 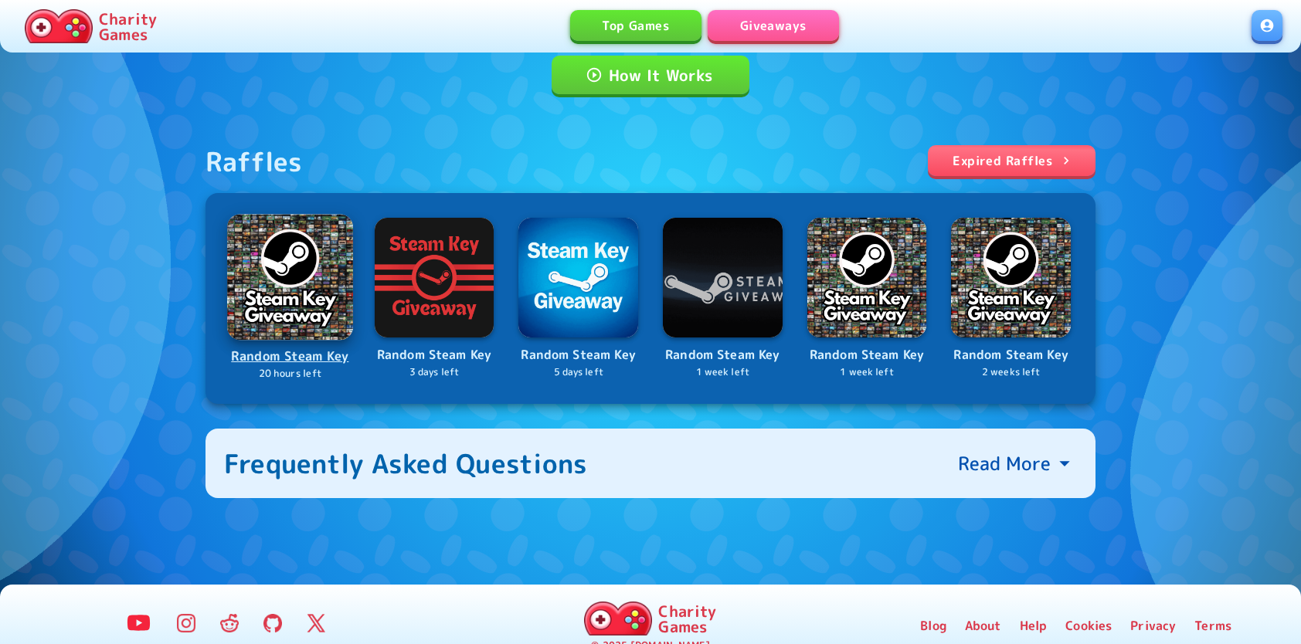 What do you see at coordinates (434, 372) in the screenshot?
I see `p: 3 days left` at bounding box center [434, 372].